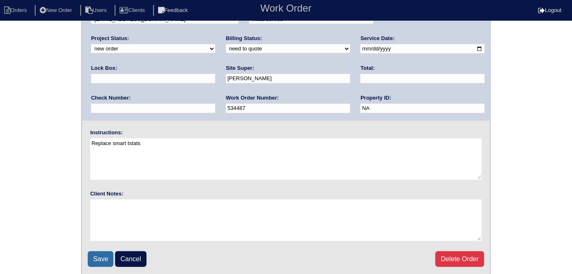 The height and width of the screenshot is (274, 572). Describe the element at coordinates (131, 260) in the screenshot. I see `a: Cancel` at that location.